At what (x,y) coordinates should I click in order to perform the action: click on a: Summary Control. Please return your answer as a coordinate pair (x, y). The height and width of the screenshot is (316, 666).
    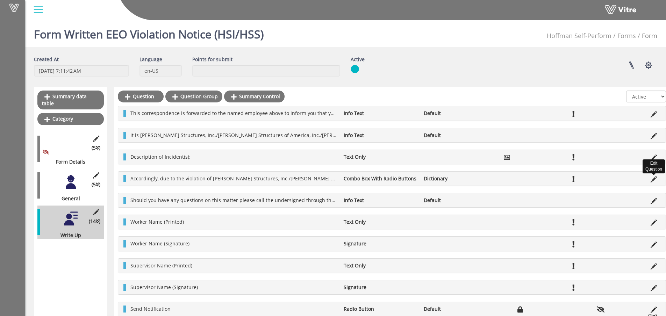
    Looking at the image, I should click on (254, 96).